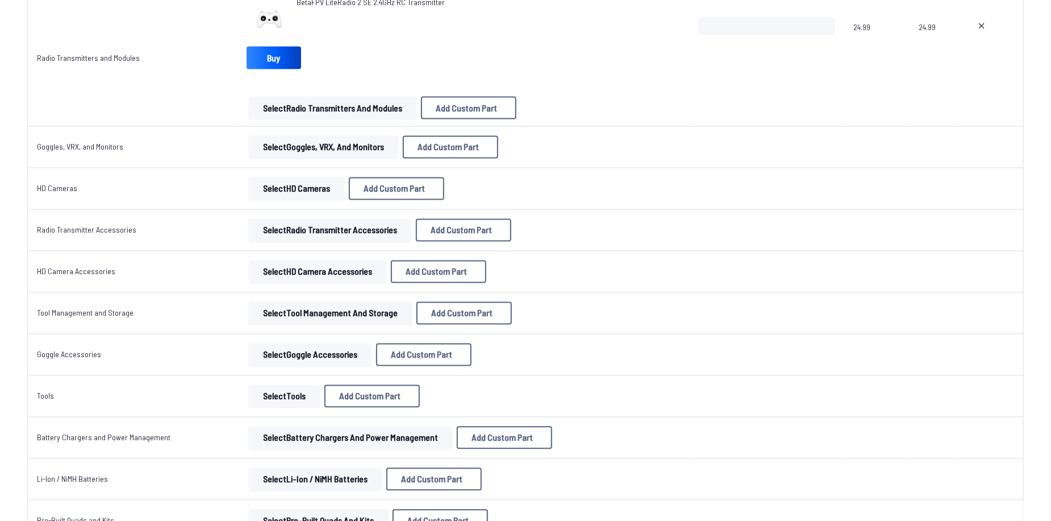 This screenshot has height=521, width=1051. Describe the element at coordinates (323, 147) in the screenshot. I see `a: SelectGoggles, VRX, and Monitors` at that location.